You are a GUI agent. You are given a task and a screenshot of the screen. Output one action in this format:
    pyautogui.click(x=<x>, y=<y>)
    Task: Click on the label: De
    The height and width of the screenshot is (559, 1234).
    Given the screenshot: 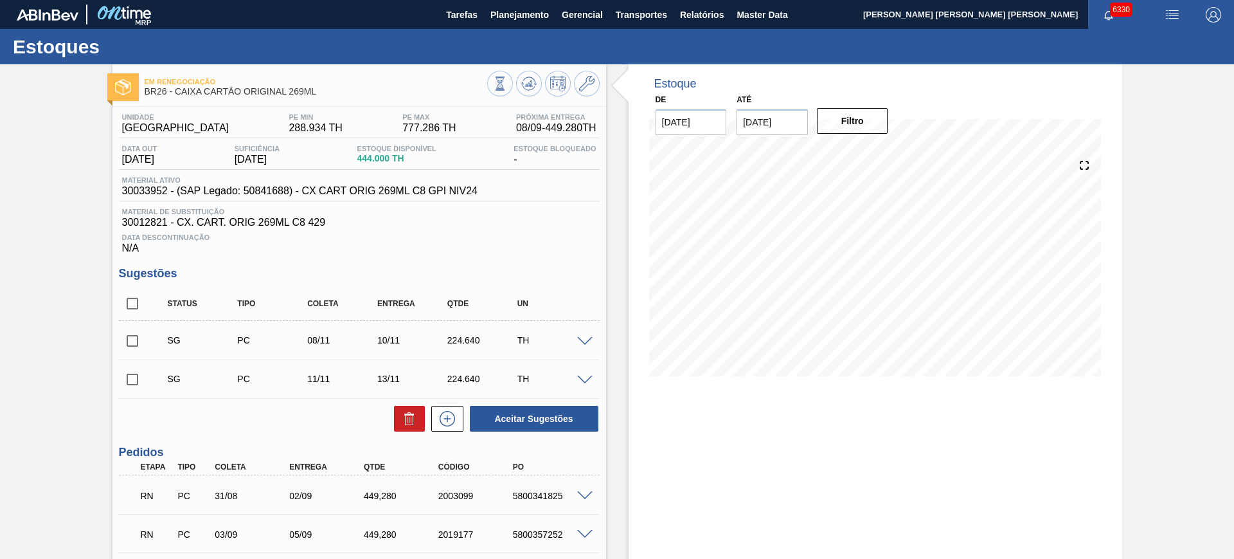 What is the action you would take?
    pyautogui.click(x=661, y=100)
    